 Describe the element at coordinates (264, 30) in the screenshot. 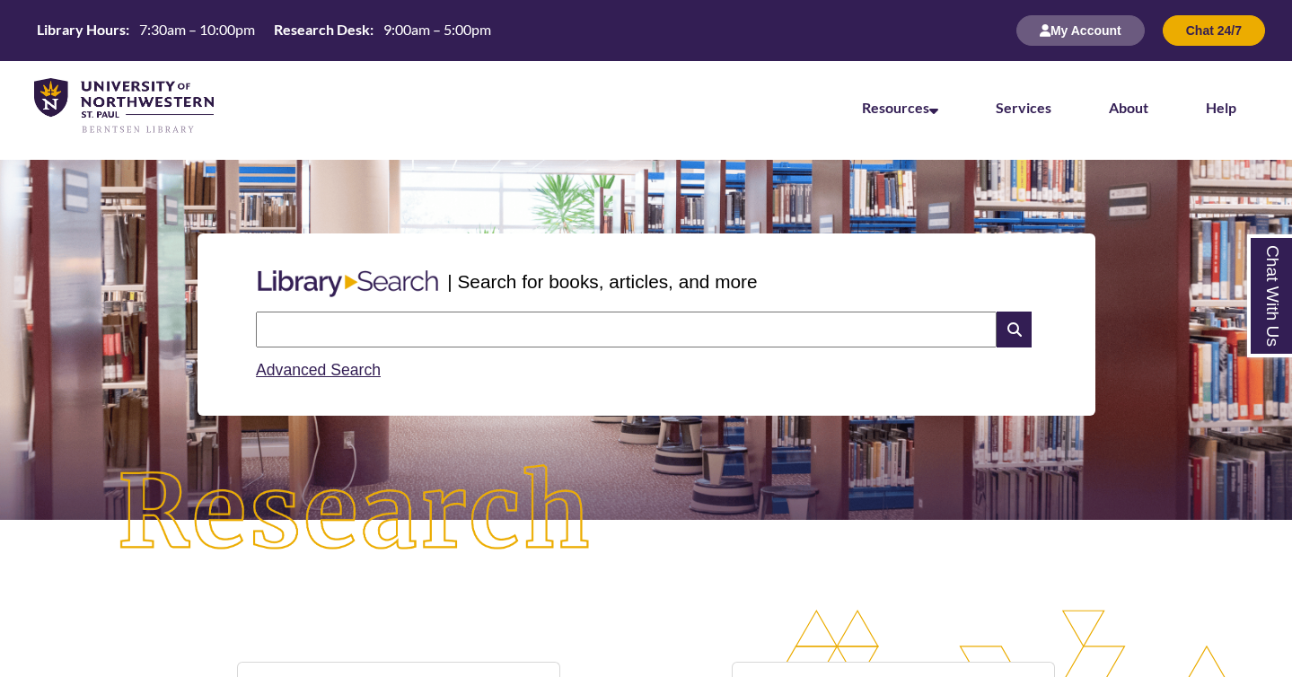

I see `table: Hours Today` at that location.